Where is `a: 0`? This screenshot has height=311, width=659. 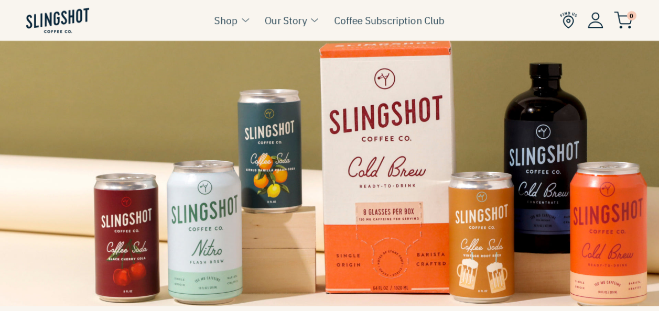 a: 0 is located at coordinates (623, 20).